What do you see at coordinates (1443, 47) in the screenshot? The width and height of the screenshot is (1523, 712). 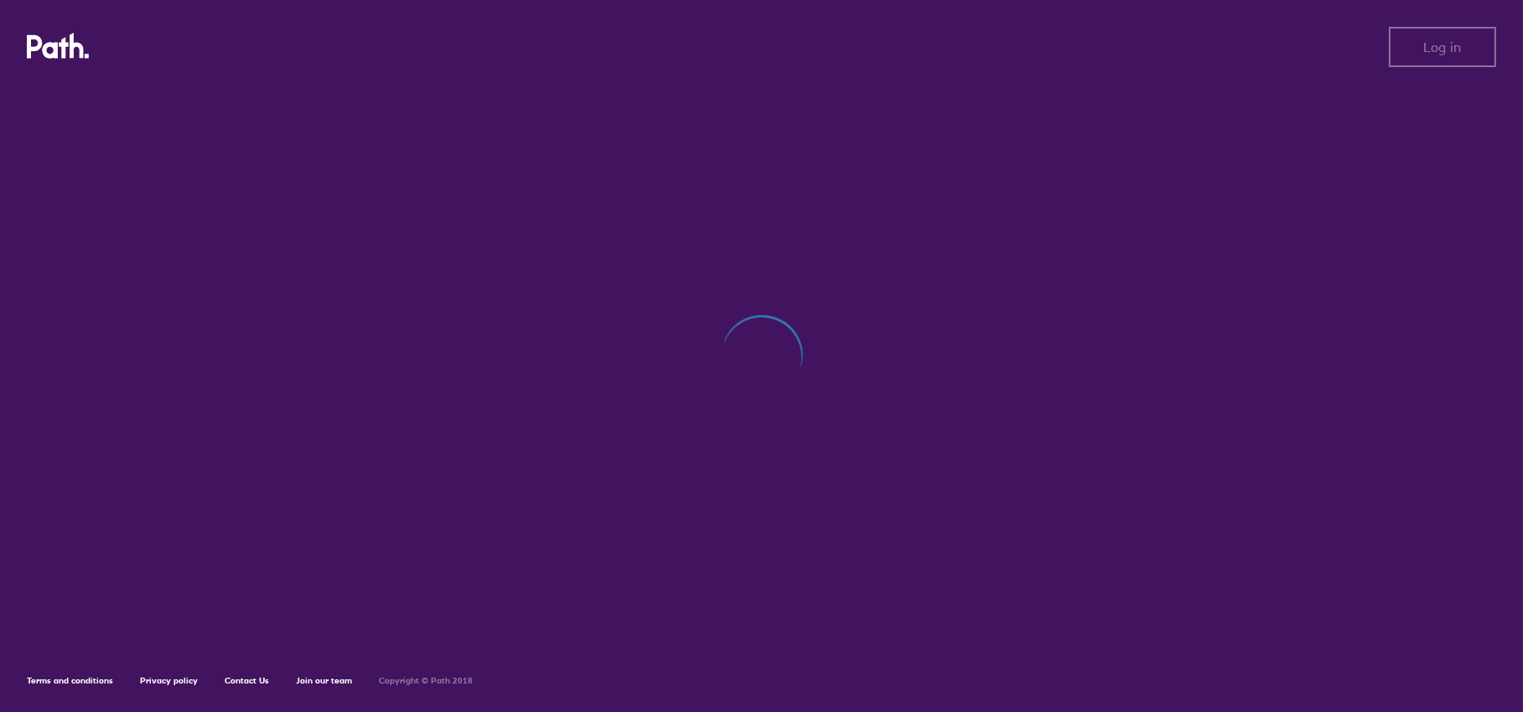 I see `button: Log in` at bounding box center [1443, 47].